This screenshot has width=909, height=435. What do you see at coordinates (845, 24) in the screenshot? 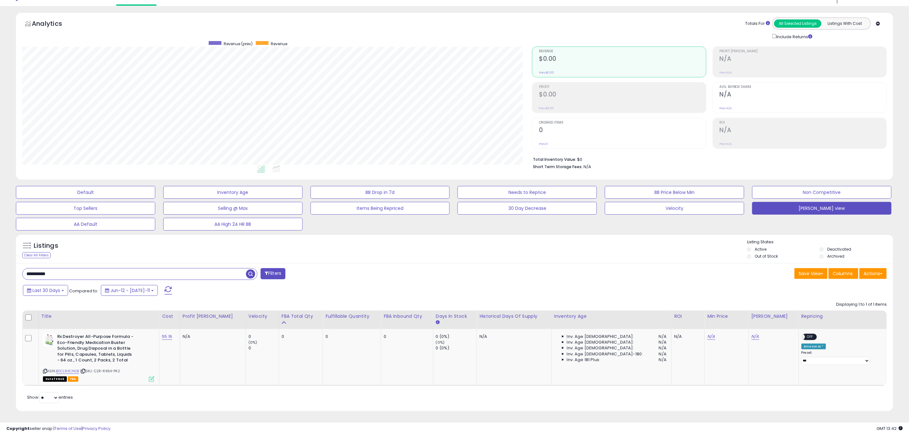
I see `button: Listings With Cost` at bounding box center [845, 24].